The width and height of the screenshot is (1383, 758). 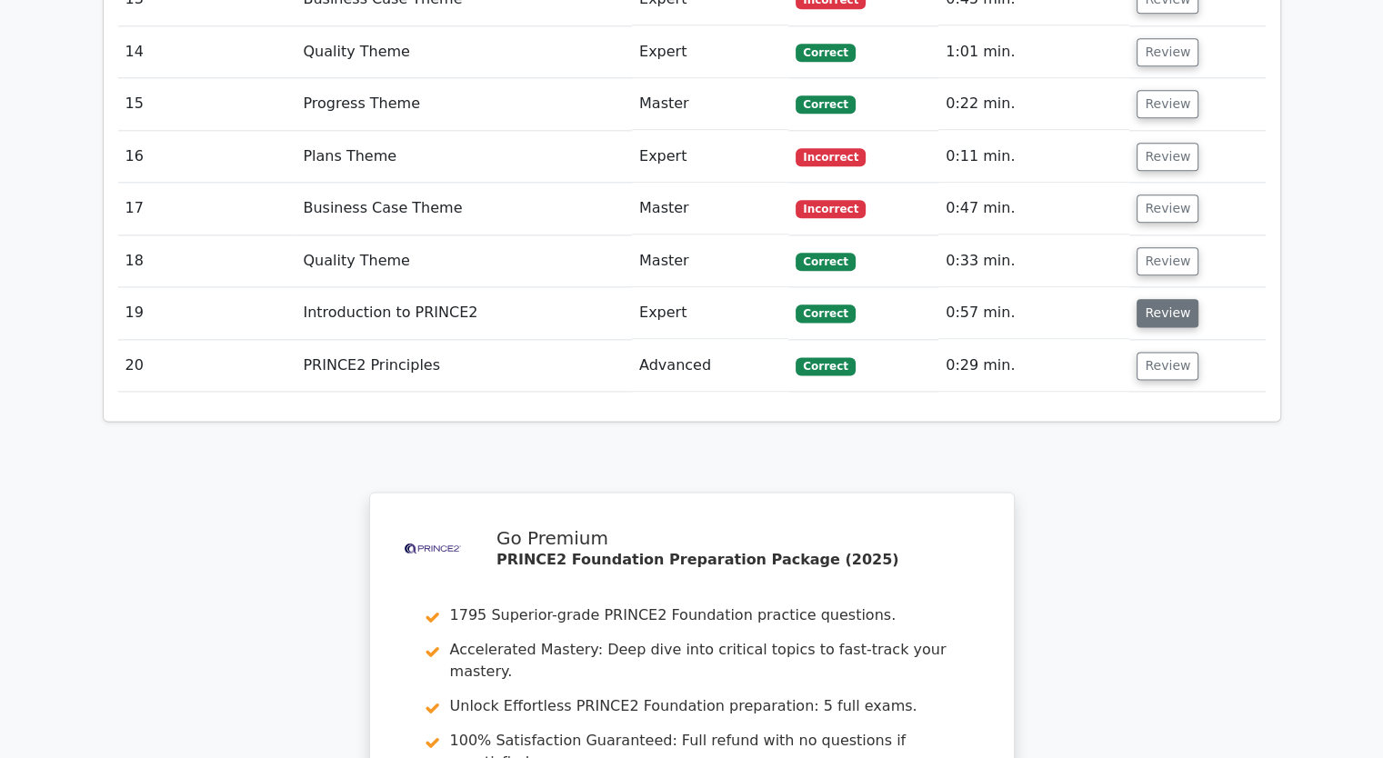 What do you see at coordinates (1034, 104) in the screenshot?
I see `td: 0:22 min.` at bounding box center [1034, 104].